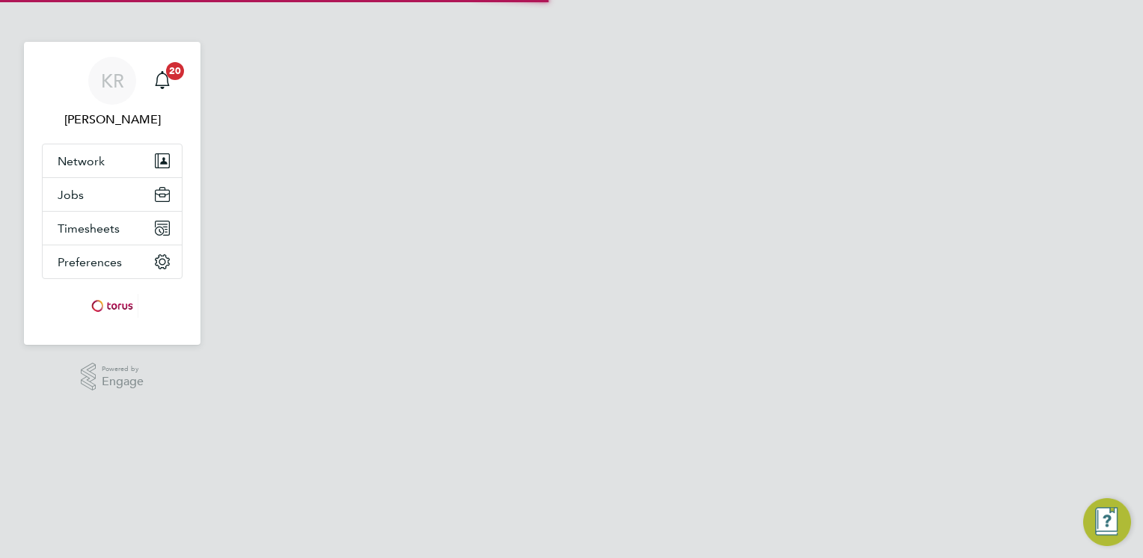  Describe the element at coordinates (112, 228) in the screenshot. I see `button: Timesheets` at that location.